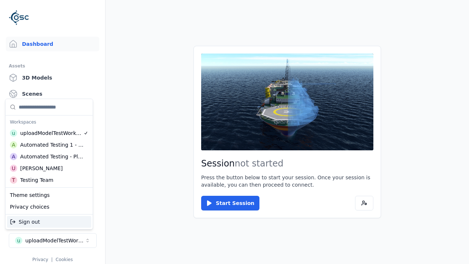 This screenshot has width=469, height=264. I want to click on div: Workspaces, so click(49, 122).